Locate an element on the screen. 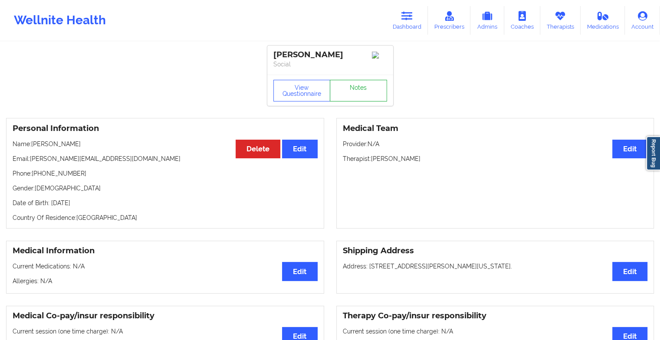 Image resolution: width=660 pixels, height=340 pixels. h3: Therapy Co-pay/insur responsibility is located at coordinates (495, 316).